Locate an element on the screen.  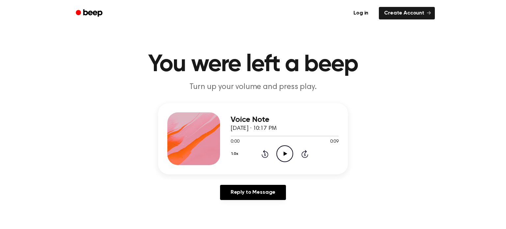
span: 0:00 is located at coordinates (235, 142).